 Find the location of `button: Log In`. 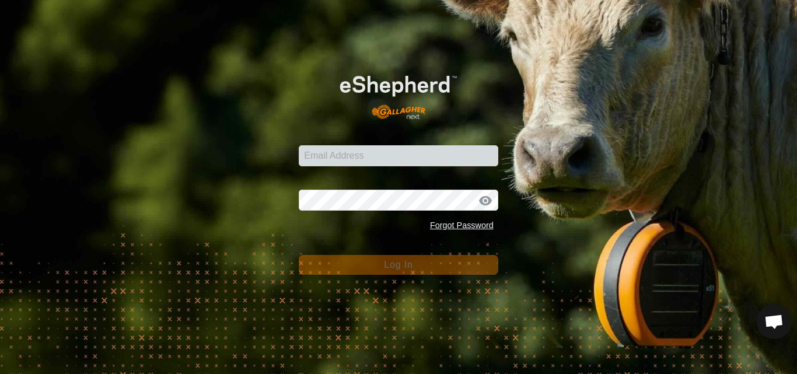

button: Log In is located at coordinates (399, 265).